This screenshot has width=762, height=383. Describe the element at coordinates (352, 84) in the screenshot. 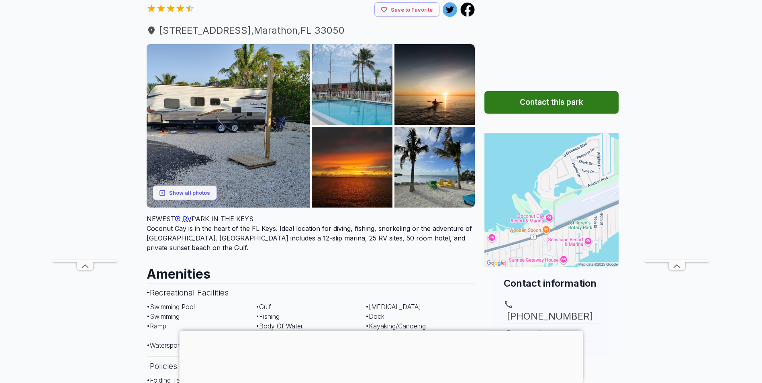

I see `img: AAcXr8oLq4N6KkzxFgR7b91Z0hAEQ79q66vNpWXOVNeDSNfJY_9rfDHxngy87HQdsZJHdcK54QHrtXEGCSZOP5kq2Mqiow54B...` at that location.